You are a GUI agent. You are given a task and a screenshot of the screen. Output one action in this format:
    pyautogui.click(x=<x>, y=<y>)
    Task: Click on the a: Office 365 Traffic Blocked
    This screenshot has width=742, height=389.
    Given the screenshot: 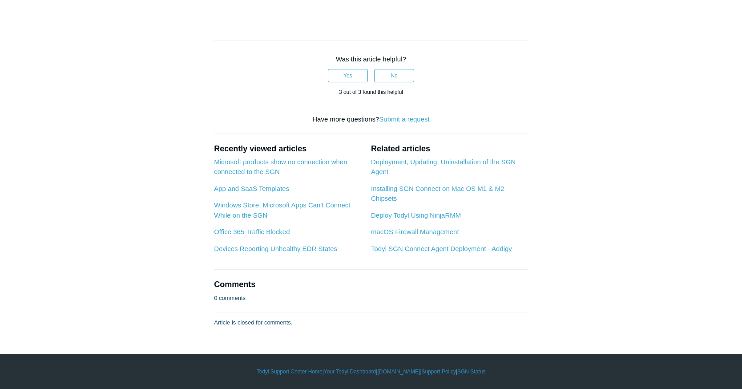 What is the action you would take?
    pyautogui.click(x=252, y=231)
    